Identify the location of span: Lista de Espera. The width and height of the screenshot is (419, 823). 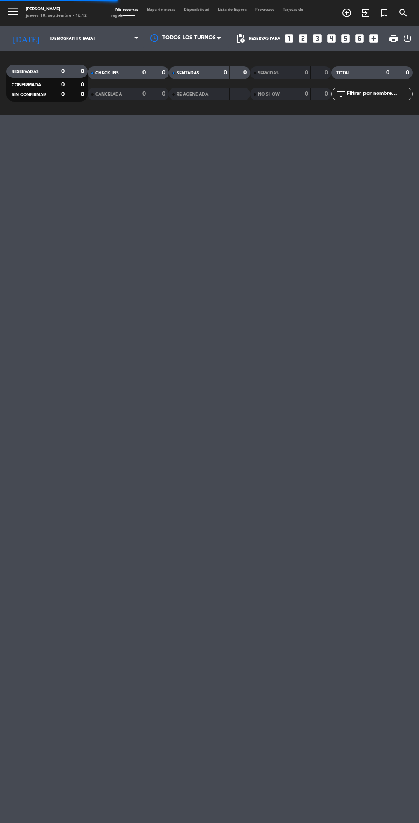
(232, 9).